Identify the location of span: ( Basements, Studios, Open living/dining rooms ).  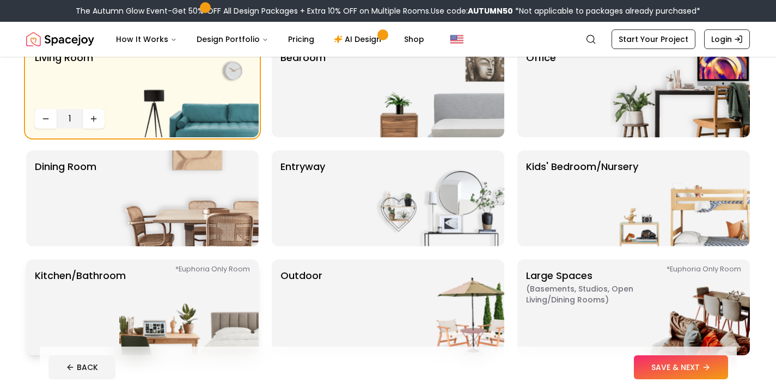
(594, 294).